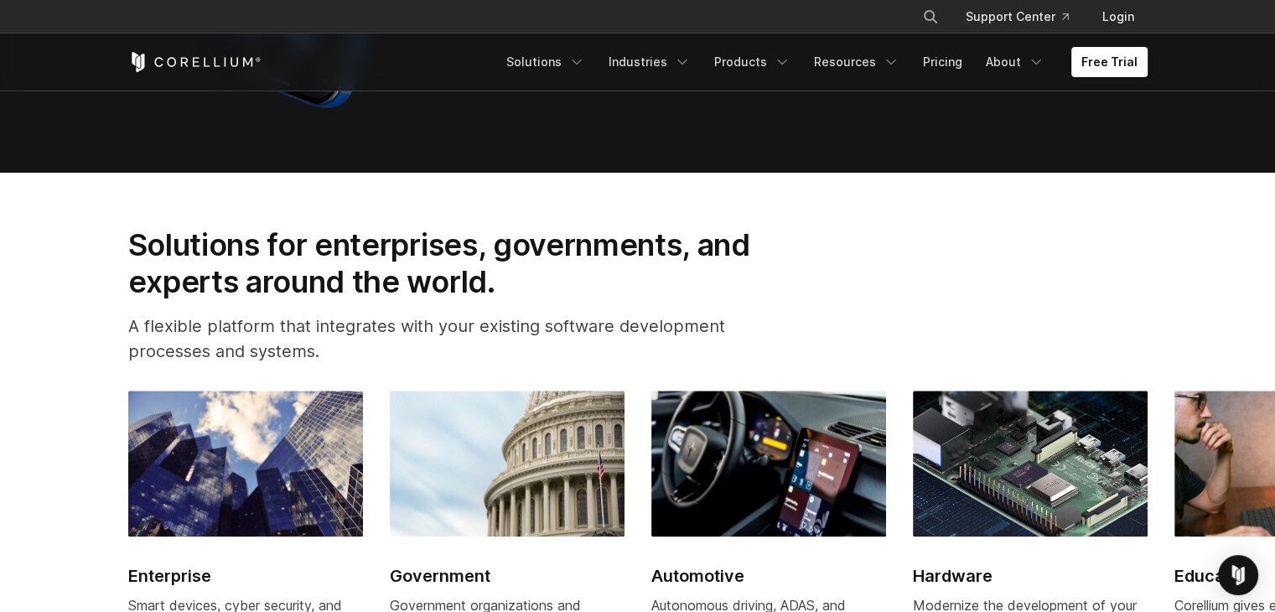  What do you see at coordinates (246, 576) in the screenshot?
I see `h2: Enterprise` at bounding box center [246, 576].